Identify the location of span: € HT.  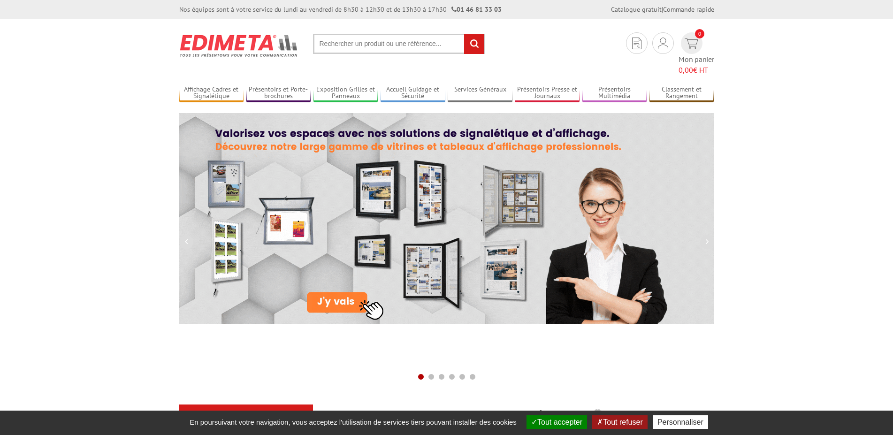
(697, 70).